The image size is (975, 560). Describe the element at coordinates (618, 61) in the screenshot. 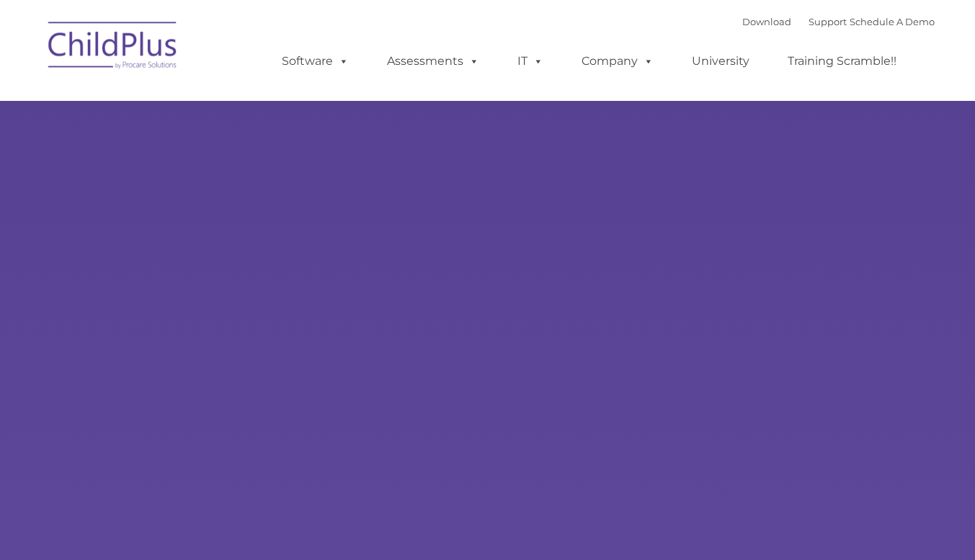

I see `a: Company` at that location.